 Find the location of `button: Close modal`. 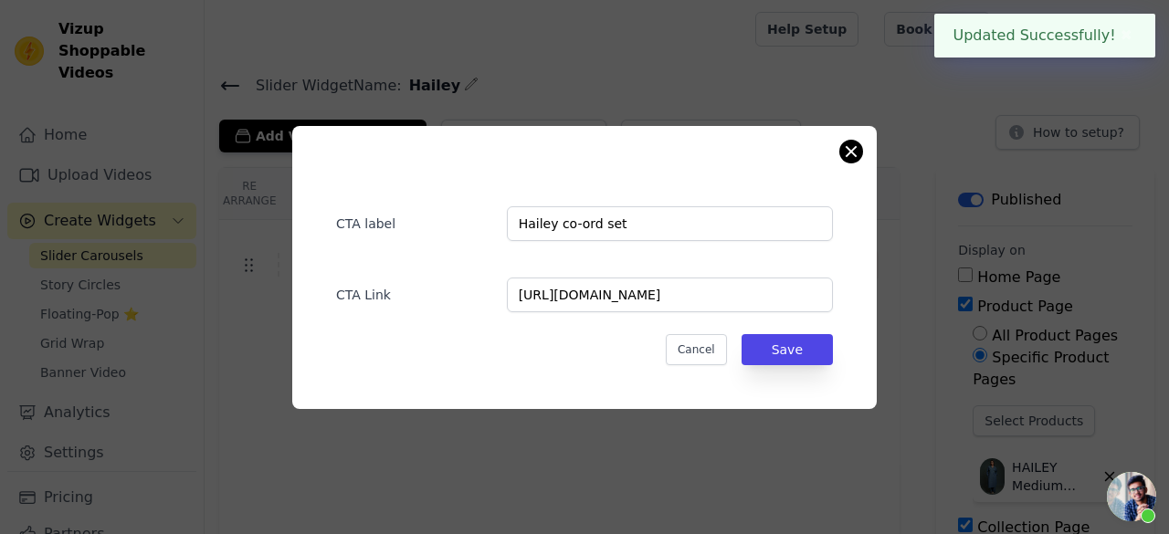

button: Close modal is located at coordinates (851, 152).